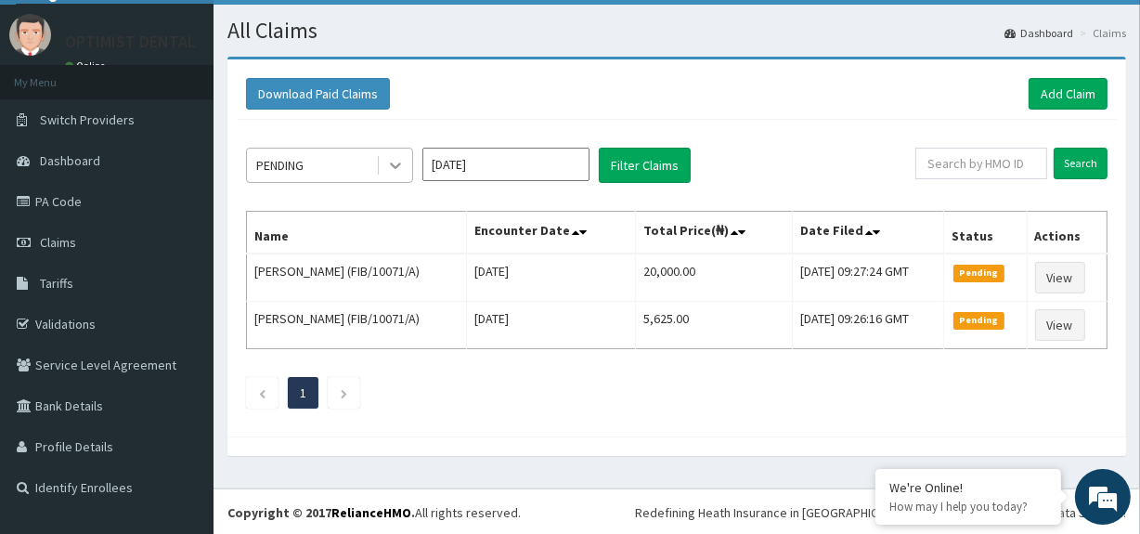 The width and height of the screenshot is (1140, 534). Describe the element at coordinates (58, 242) in the screenshot. I see `span: Claims` at that location.